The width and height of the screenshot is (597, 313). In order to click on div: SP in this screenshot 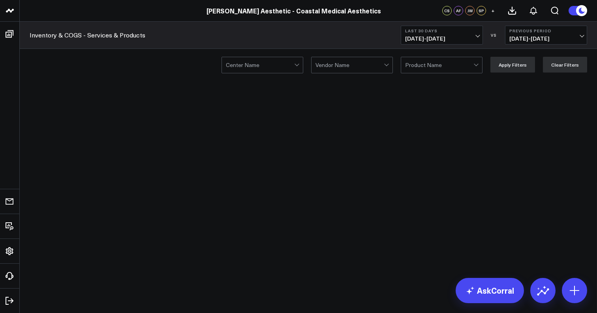, I will do `click(481, 11)`.